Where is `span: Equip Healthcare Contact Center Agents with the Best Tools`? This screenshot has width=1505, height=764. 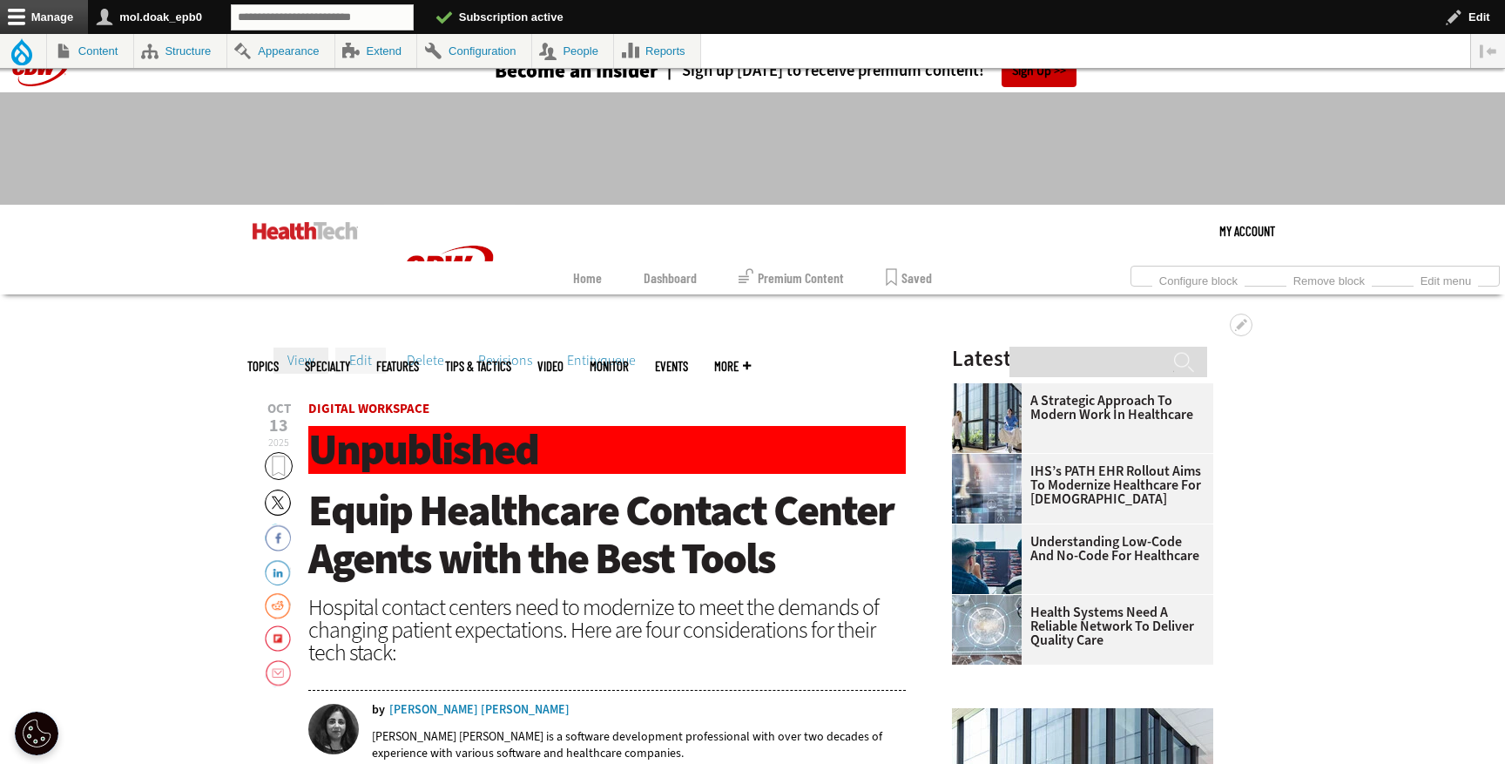 span: Equip Healthcare Contact Center Agents with the Best Tools is located at coordinates (601, 534).